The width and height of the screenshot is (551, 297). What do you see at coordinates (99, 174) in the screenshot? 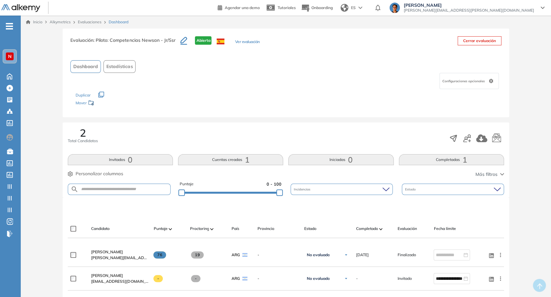
I see `span: Personalizar columnas` at bounding box center [99, 174].